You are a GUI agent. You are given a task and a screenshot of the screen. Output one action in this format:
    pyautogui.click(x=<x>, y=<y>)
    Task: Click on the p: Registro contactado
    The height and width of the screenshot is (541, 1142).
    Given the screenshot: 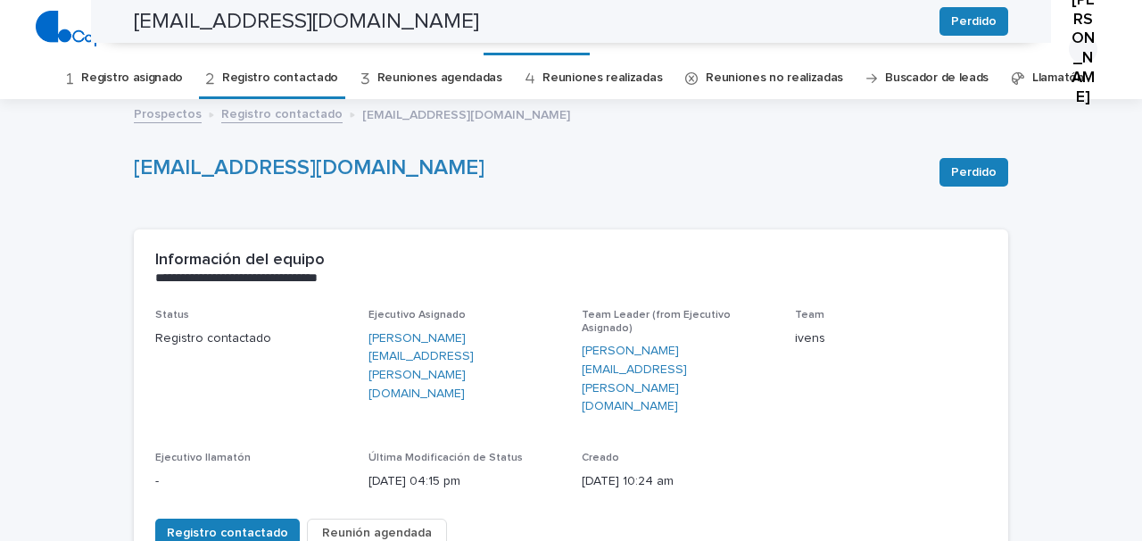 What is the action you would take?
    pyautogui.click(x=251, y=338)
    